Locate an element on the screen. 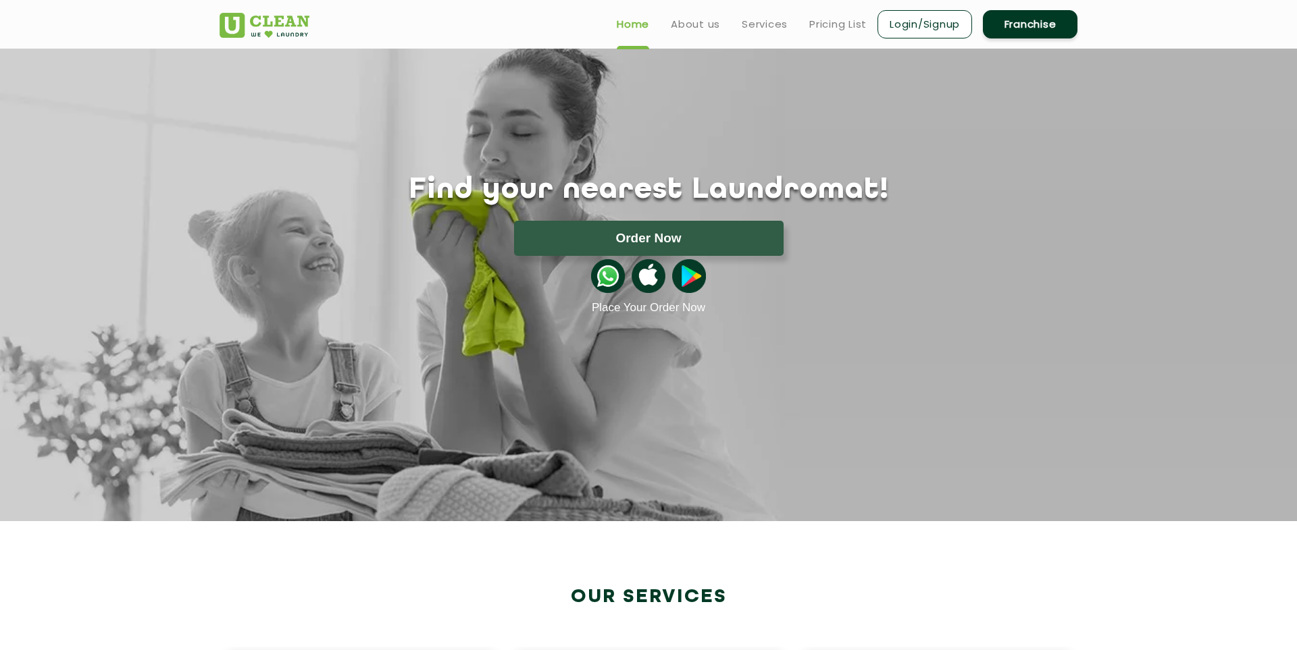 This screenshot has width=1297, height=650. a: About us is located at coordinates (695, 24).